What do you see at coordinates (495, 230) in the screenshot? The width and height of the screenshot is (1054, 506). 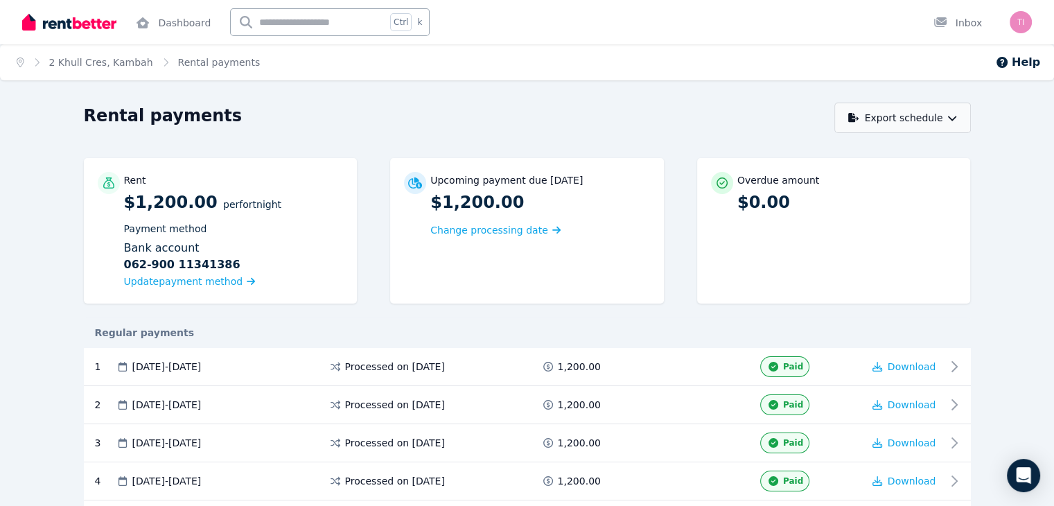 I see `a: Change processing date` at bounding box center [495, 230].